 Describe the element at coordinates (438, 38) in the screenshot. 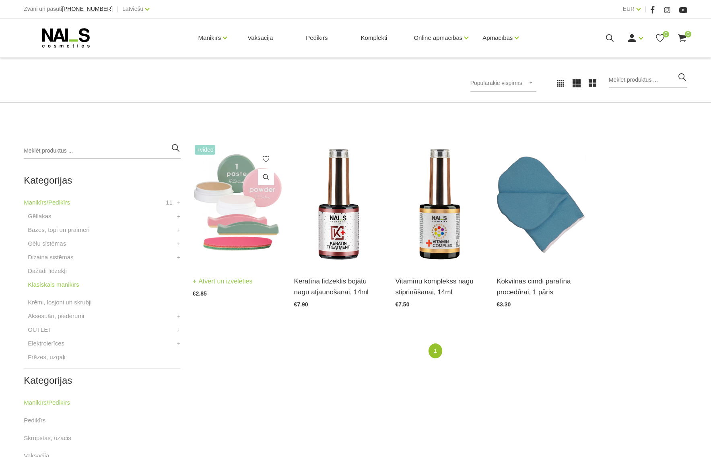

I see `a: Online apmācības` at that location.